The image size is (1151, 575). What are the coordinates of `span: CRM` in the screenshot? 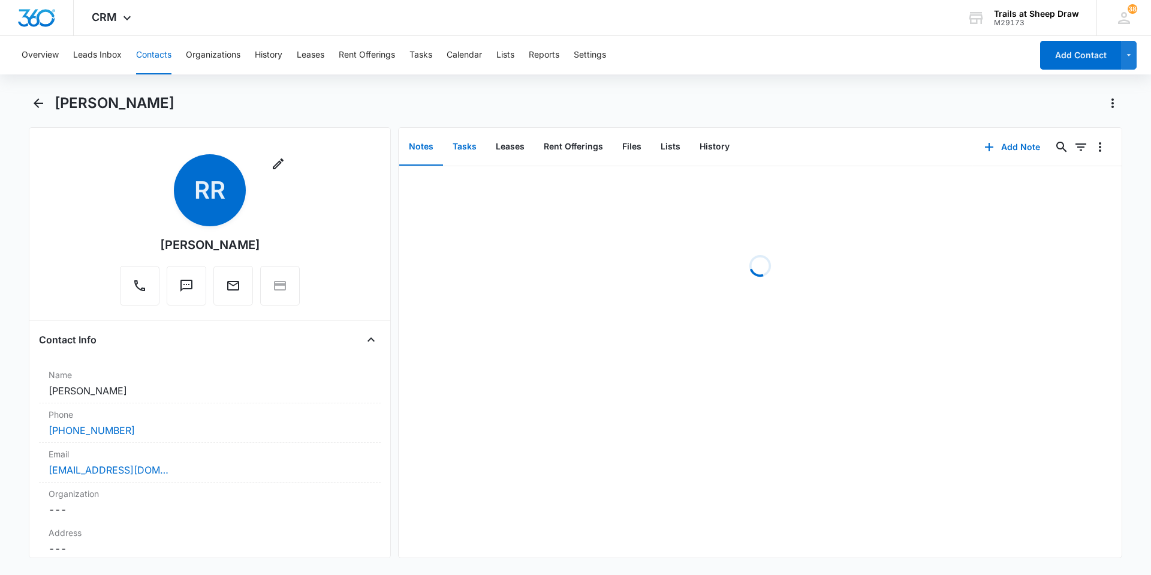 It's located at (104, 17).